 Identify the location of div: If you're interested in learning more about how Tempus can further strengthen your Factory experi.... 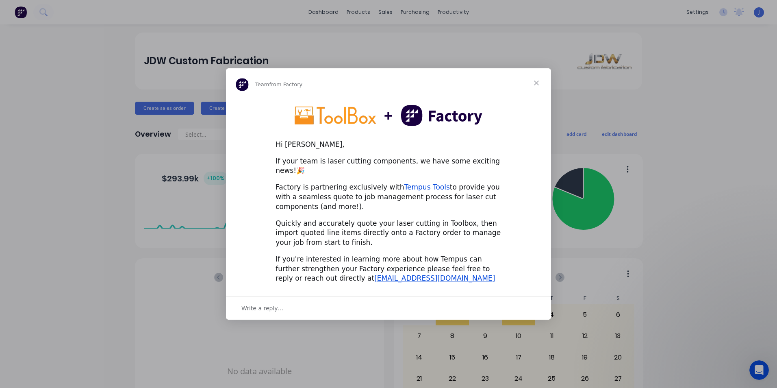
(388, 269).